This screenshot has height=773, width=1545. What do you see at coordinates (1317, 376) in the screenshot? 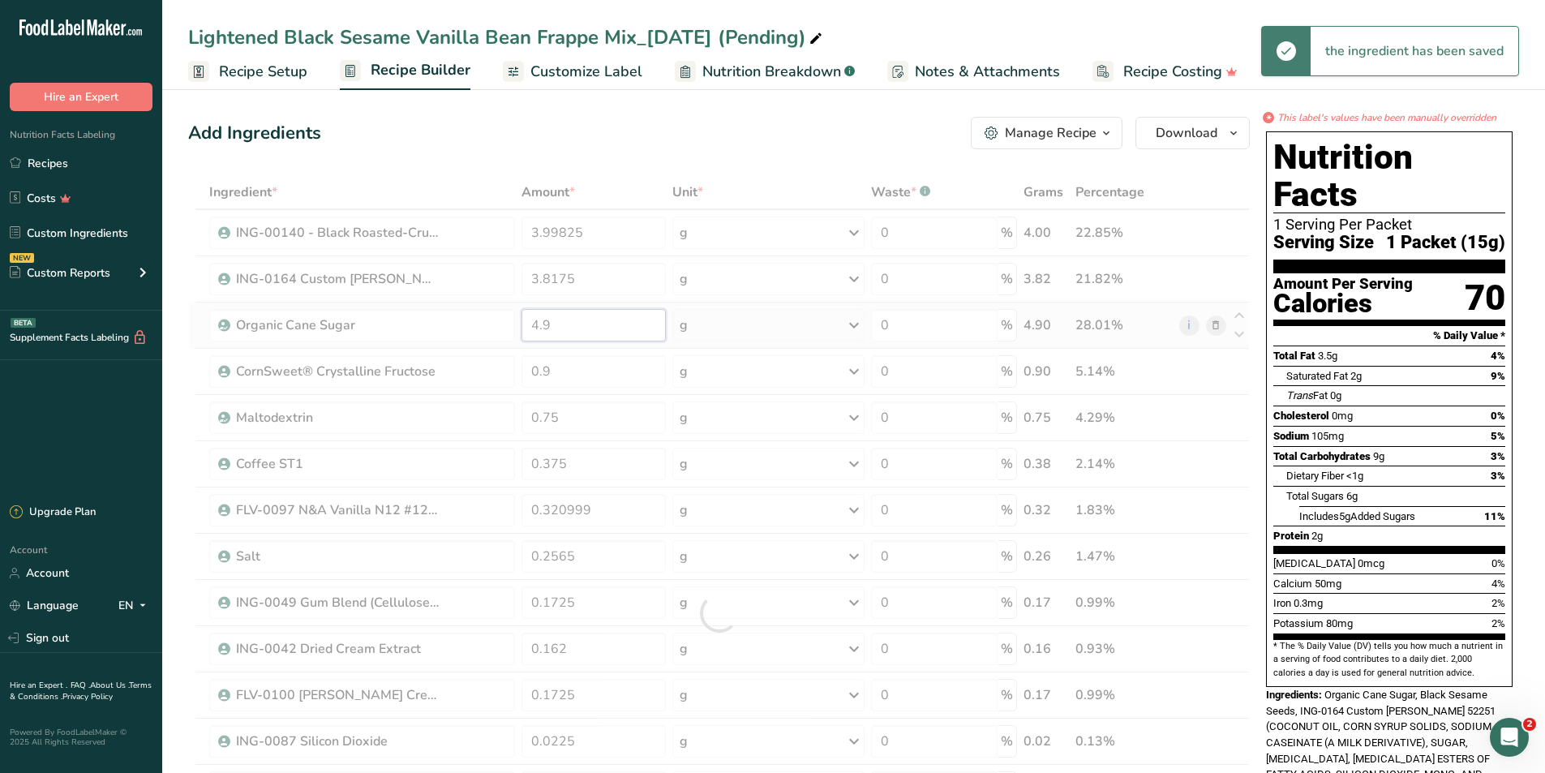
I see `span: Saturated Fat` at bounding box center [1317, 376].